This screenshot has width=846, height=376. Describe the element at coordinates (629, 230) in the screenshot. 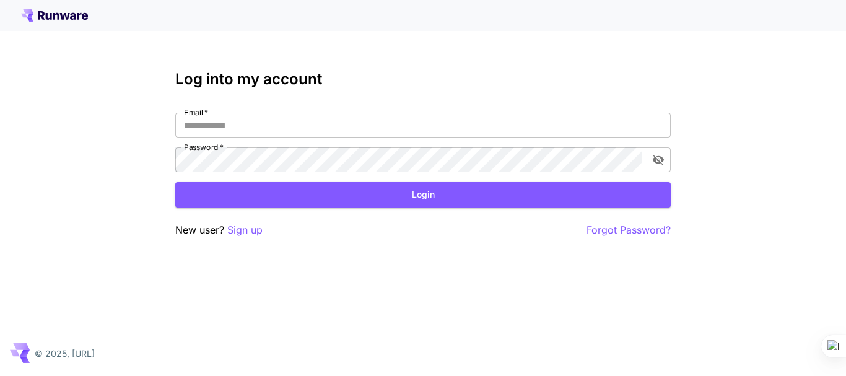

I see `button: Forgot Password?` at that location.